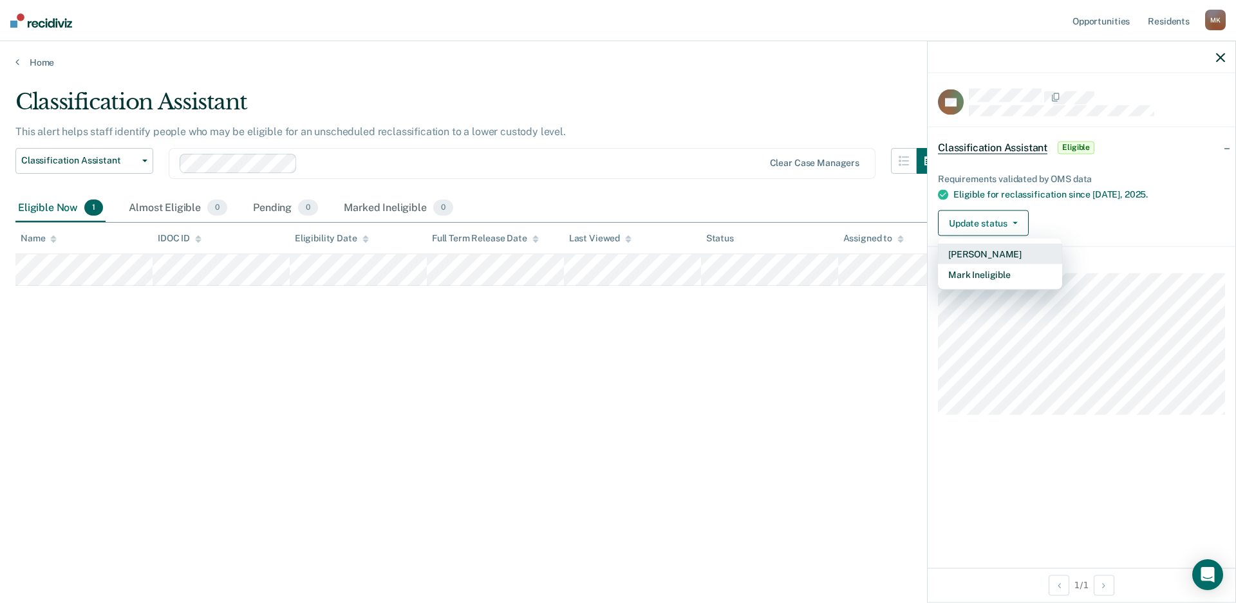 The width and height of the screenshot is (1236, 603). Describe the element at coordinates (290, 131) in the screenshot. I see `p: This alert helps staff identify people who may be eligible for an unscheduled reclassification to...` at that location.